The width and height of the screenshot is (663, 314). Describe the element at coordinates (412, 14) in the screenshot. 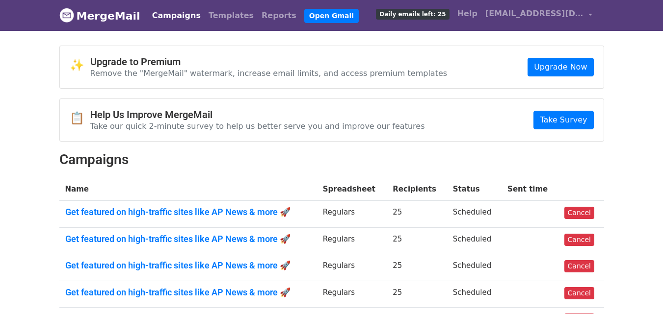

I see `a: Daily emails left: 25` at that location.